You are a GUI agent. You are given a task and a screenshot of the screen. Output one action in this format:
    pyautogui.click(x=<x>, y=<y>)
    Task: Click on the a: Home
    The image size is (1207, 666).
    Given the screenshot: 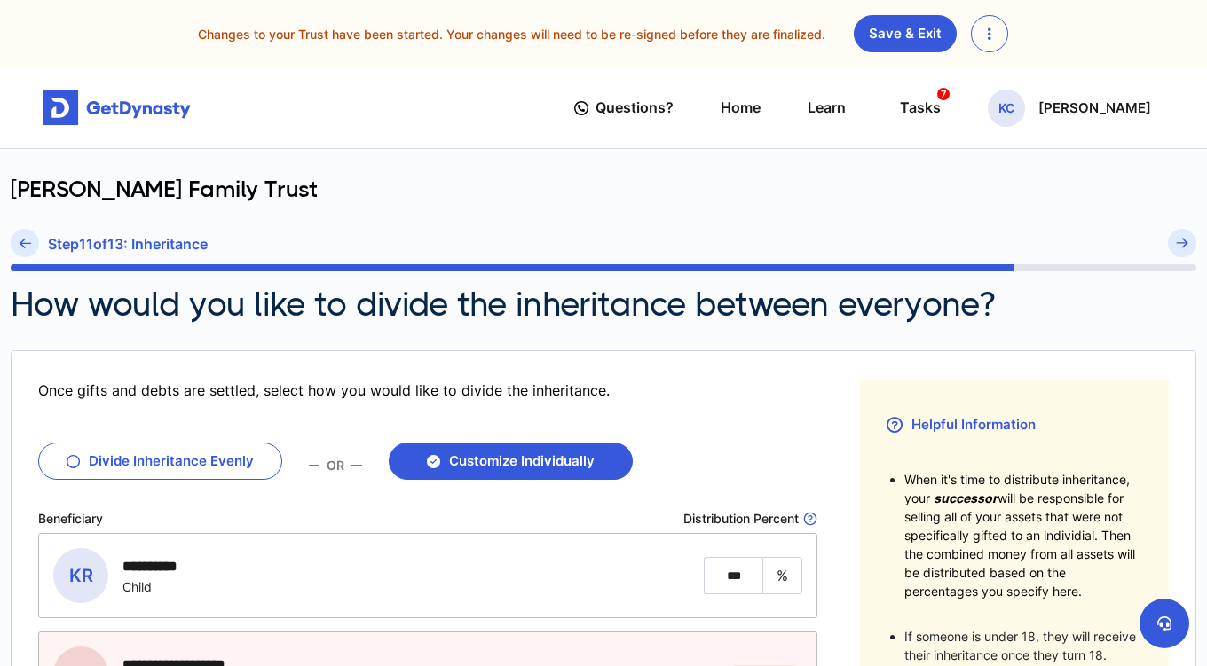 What is the action you would take?
    pyautogui.click(x=740, y=107)
    